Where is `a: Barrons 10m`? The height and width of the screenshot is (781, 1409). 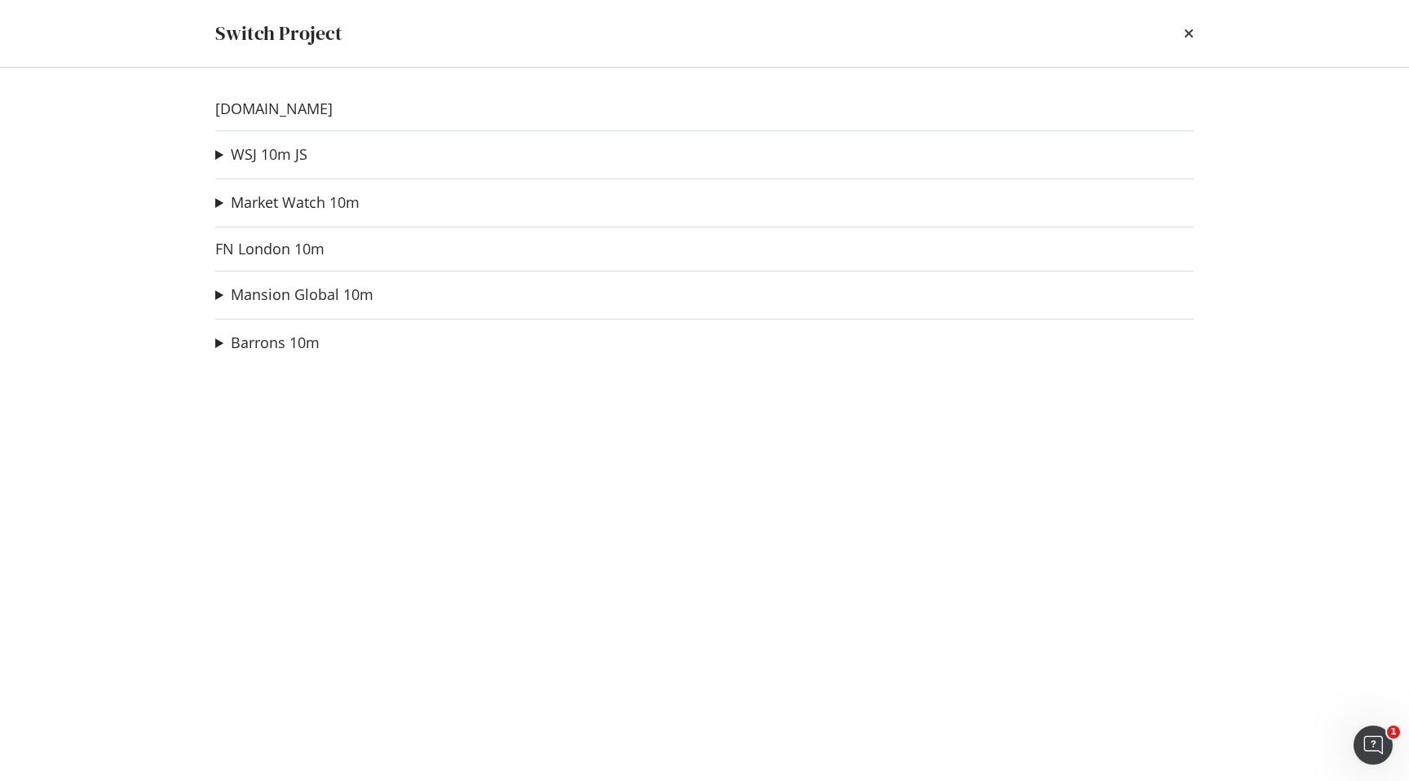 a: Barrons 10m is located at coordinates (275, 343).